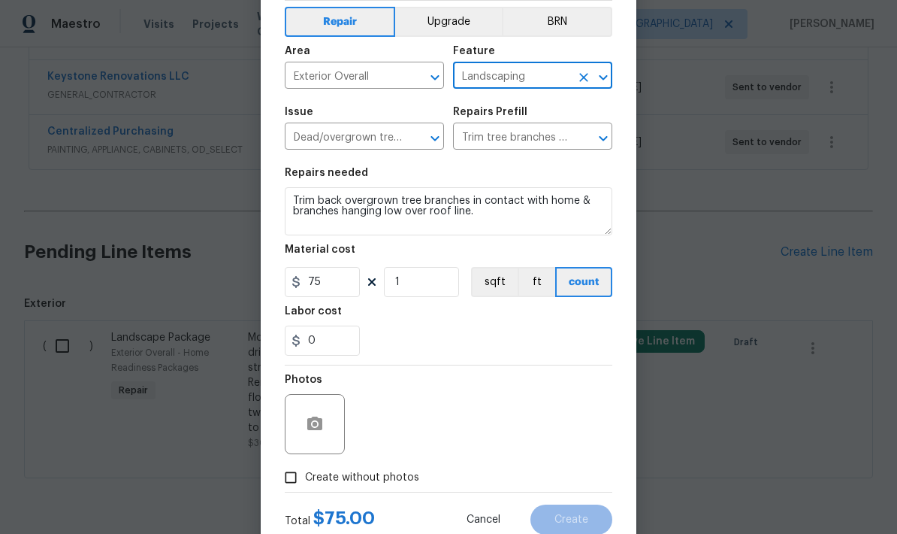 The width and height of the screenshot is (897, 534). I want to click on h5: Repairs Prefill, so click(490, 112).